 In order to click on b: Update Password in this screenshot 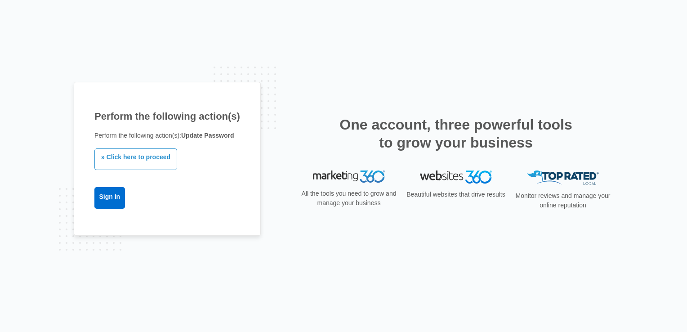, I will do `click(207, 135)`.